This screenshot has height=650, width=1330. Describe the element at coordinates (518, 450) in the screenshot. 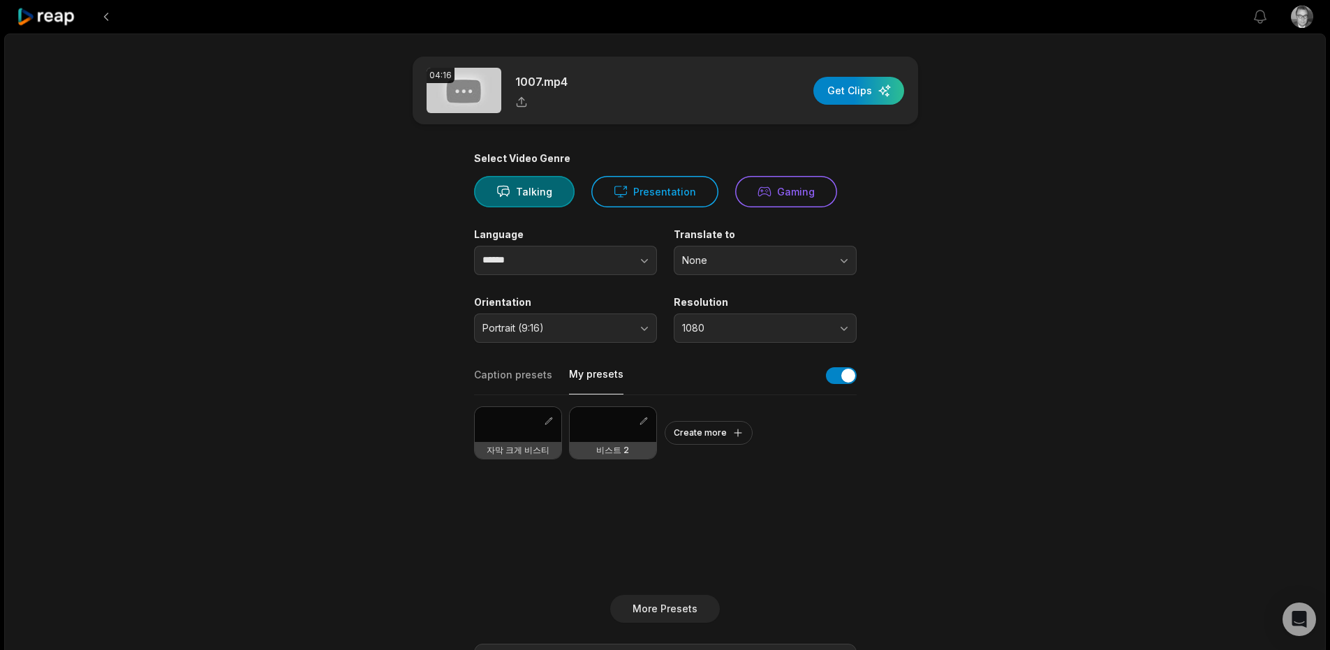

I see `h3: 자막 크게 비스티` at that location.